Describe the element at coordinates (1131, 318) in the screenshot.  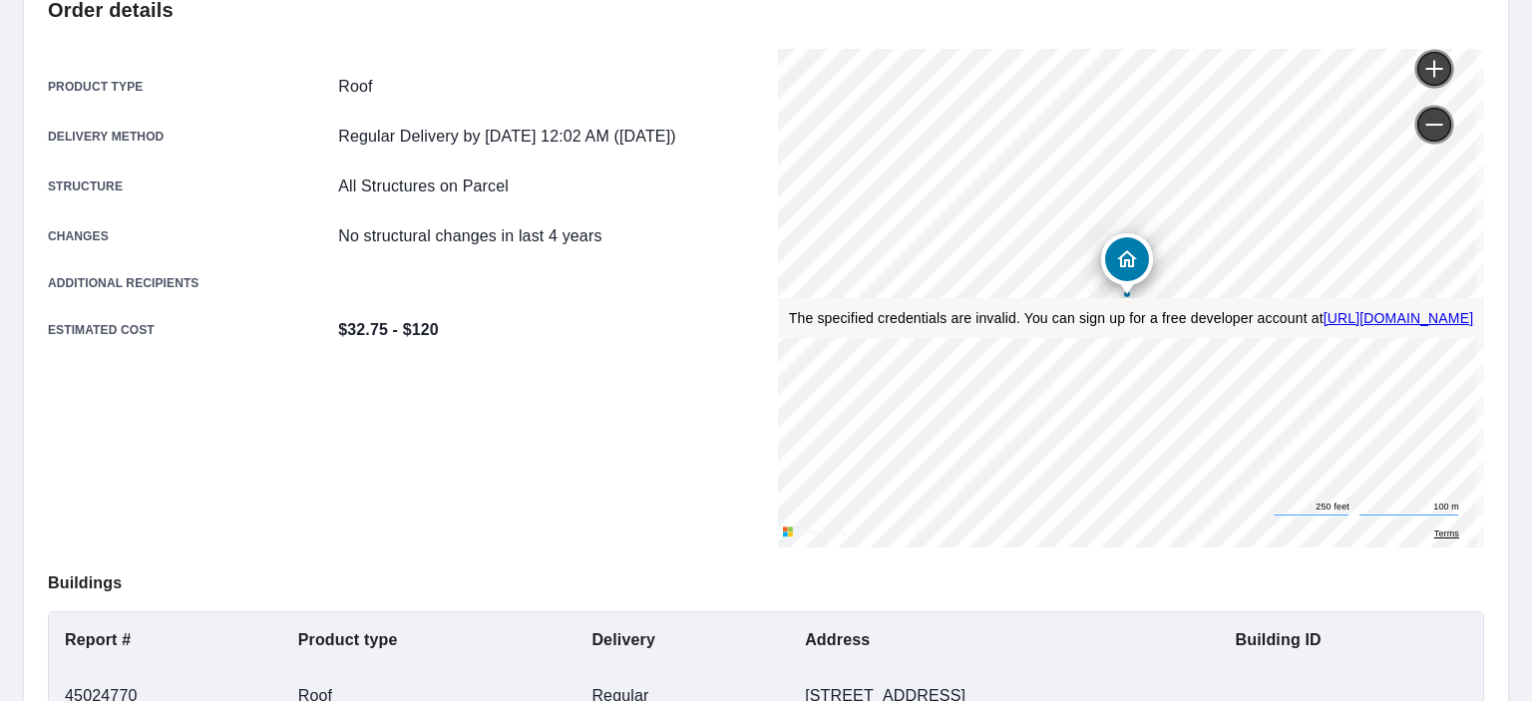
I see `div: The specified credentials are invalid. You can sign up for a free developer account at http://www...` at that location.